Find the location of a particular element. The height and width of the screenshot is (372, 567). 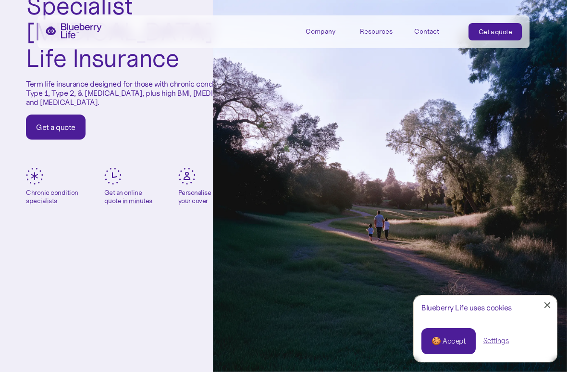

a: 🍪 Accept is located at coordinates (448, 341).